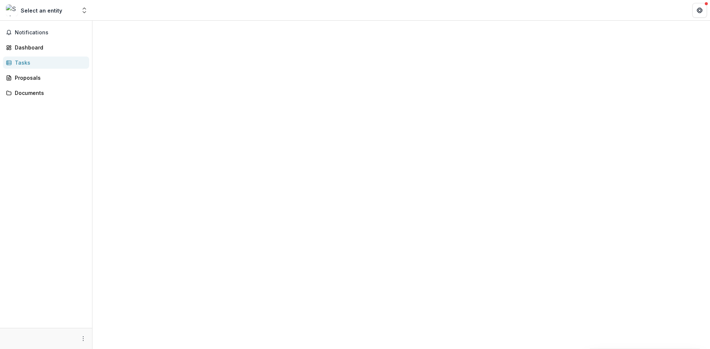 This screenshot has height=349, width=710. What do you see at coordinates (41, 10) in the screenshot?
I see `div: Select an entity` at bounding box center [41, 10].